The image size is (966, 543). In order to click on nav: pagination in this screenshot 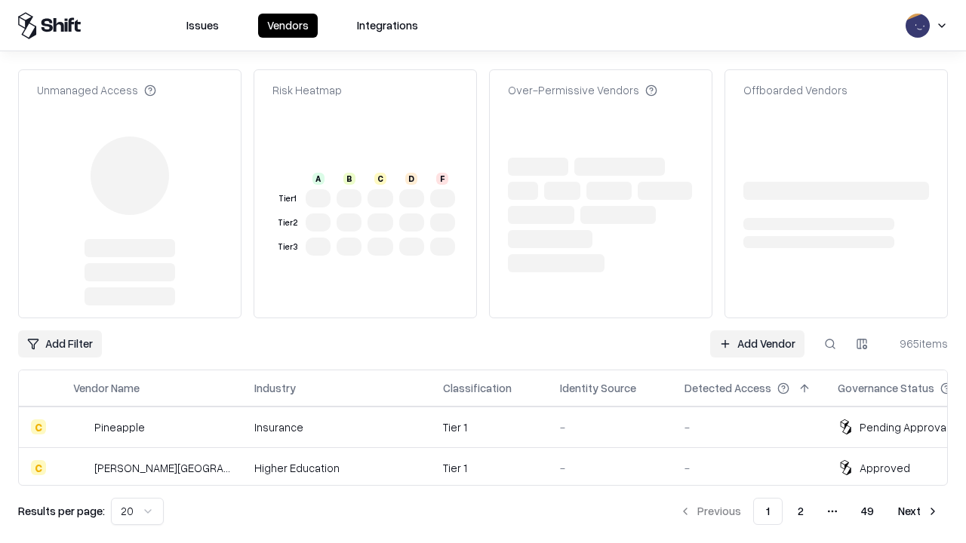, I will do `click(809, 512)`.